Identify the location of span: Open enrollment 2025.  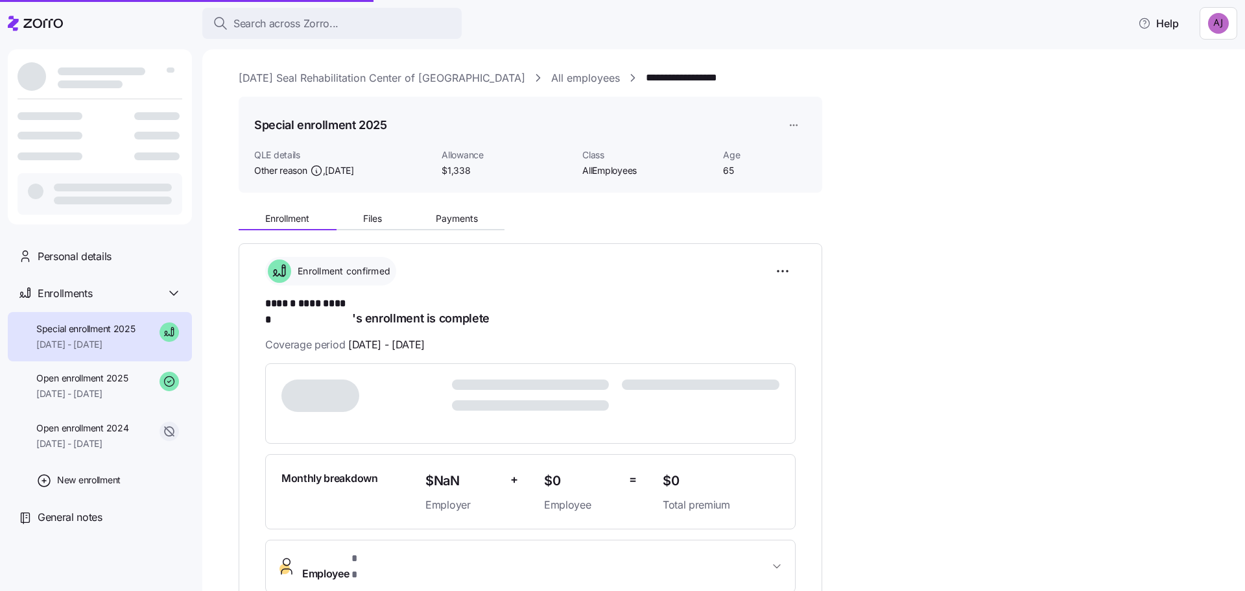
(82, 378).